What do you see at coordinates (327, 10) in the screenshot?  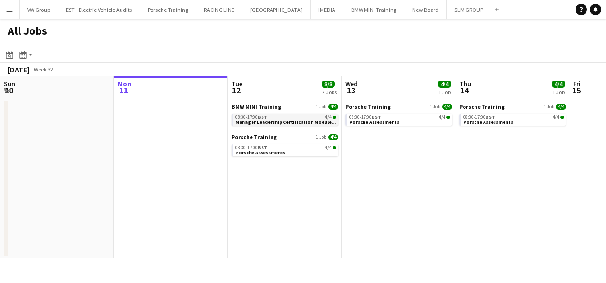 I see `button: IMEDIA` at bounding box center [327, 10].